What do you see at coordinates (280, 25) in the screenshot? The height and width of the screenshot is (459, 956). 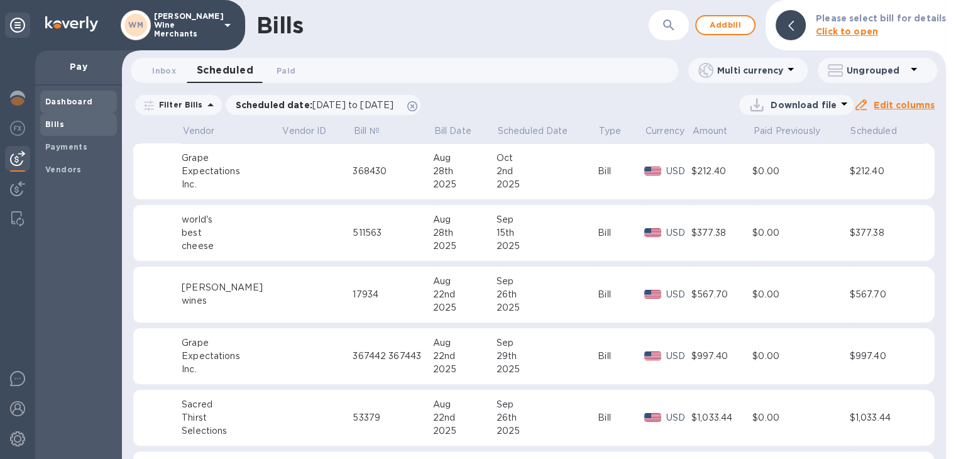 I see `h1: Bills` at bounding box center [280, 25].